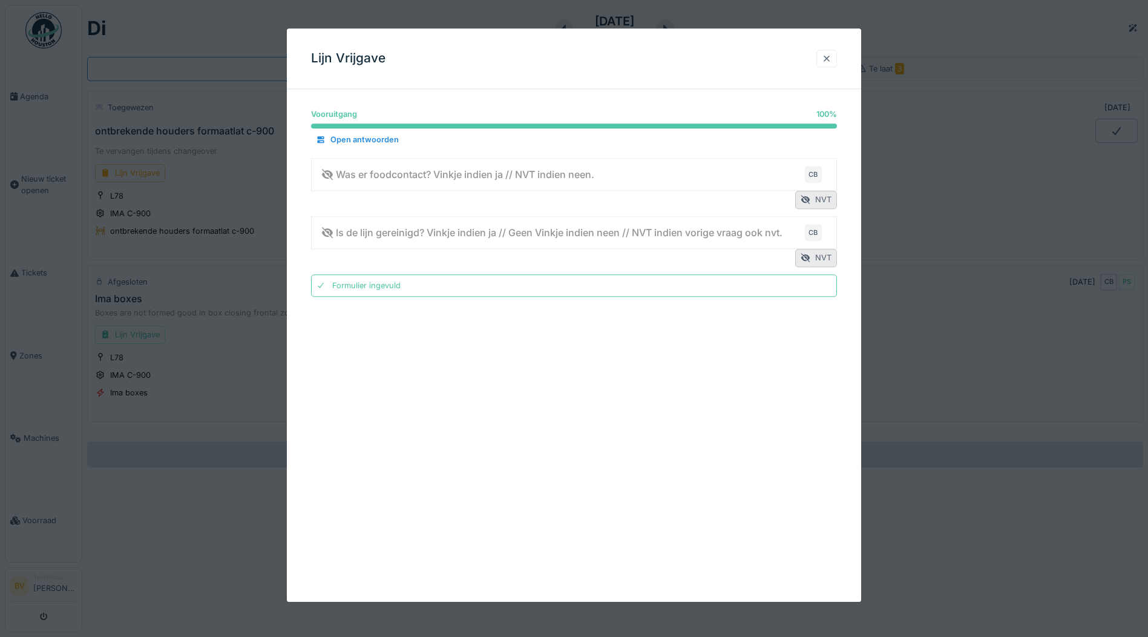  What do you see at coordinates (357, 140) in the screenshot?
I see `div: Open antwoorden` at bounding box center [357, 140].